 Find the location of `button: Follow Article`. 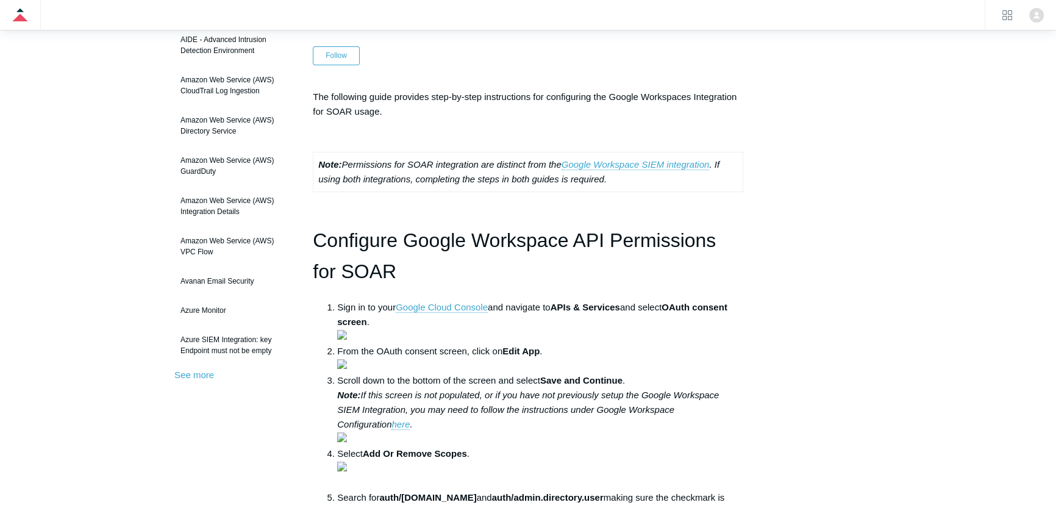

button: Follow Article is located at coordinates (336, 55).